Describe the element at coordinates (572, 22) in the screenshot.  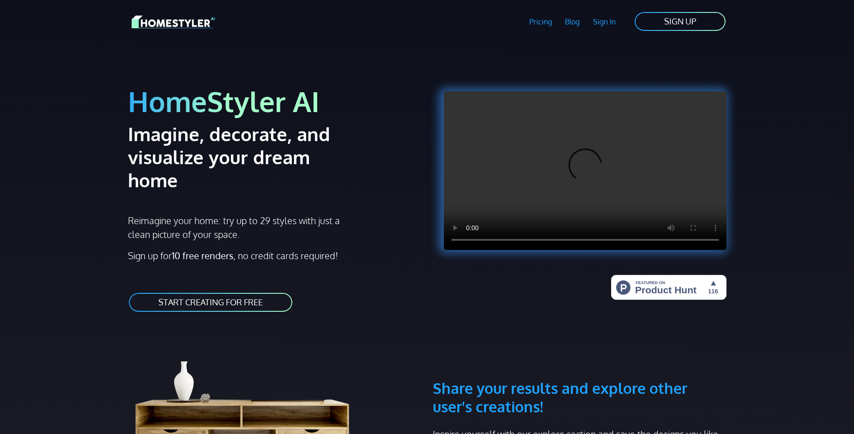
I see `a: Blog` at that location.